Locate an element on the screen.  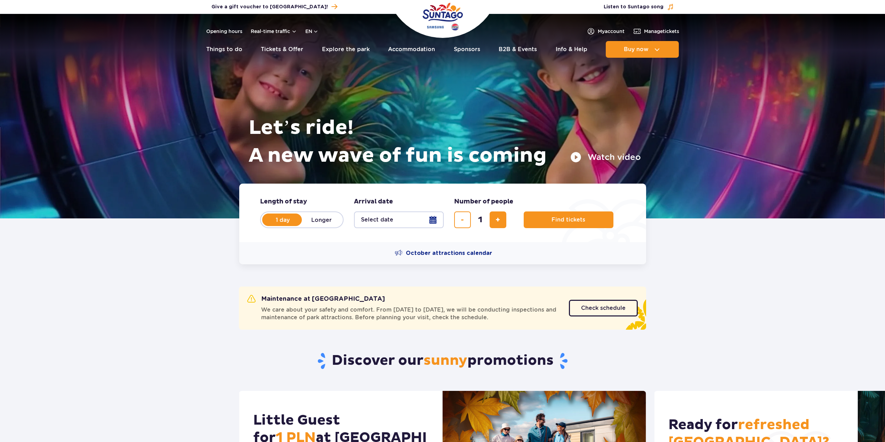
a: B2B & Events is located at coordinates (518, 49).